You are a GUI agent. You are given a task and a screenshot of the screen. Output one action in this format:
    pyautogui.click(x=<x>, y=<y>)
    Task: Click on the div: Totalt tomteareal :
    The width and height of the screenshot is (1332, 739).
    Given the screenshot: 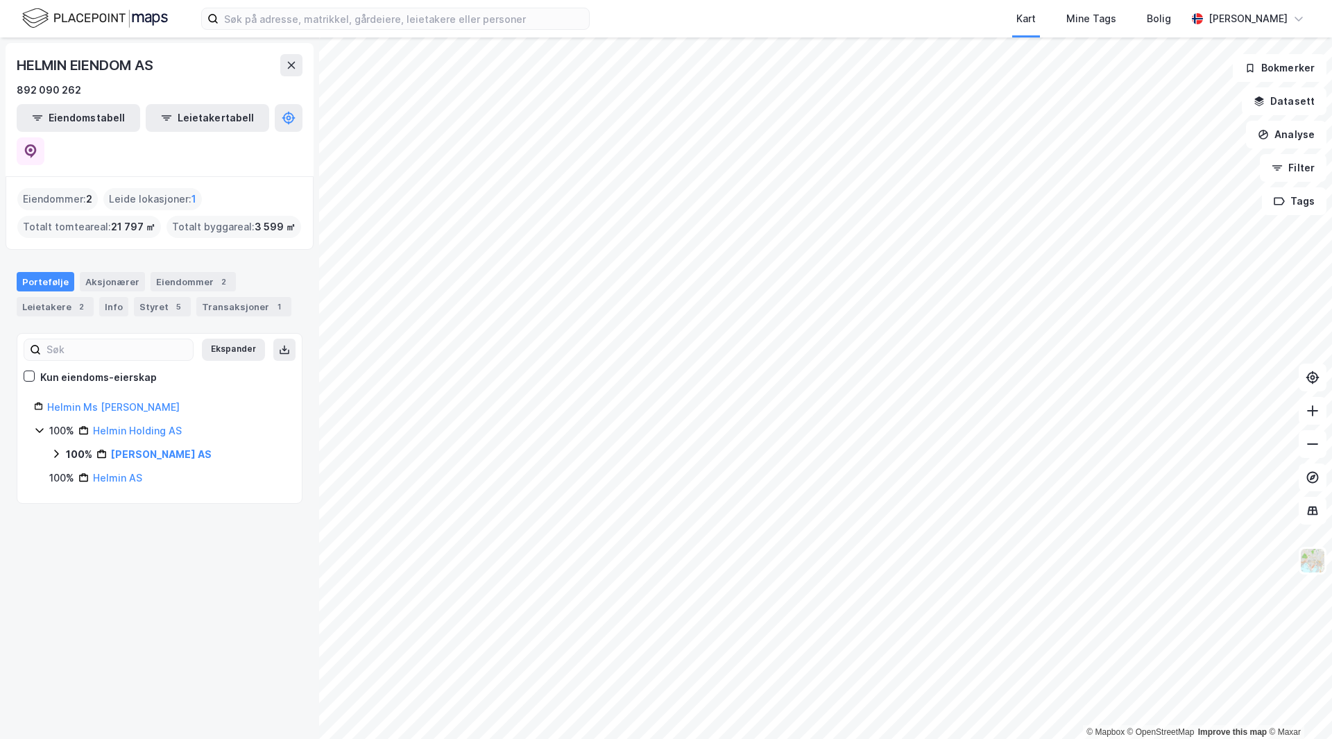 What is the action you would take?
    pyautogui.click(x=89, y=227)
    